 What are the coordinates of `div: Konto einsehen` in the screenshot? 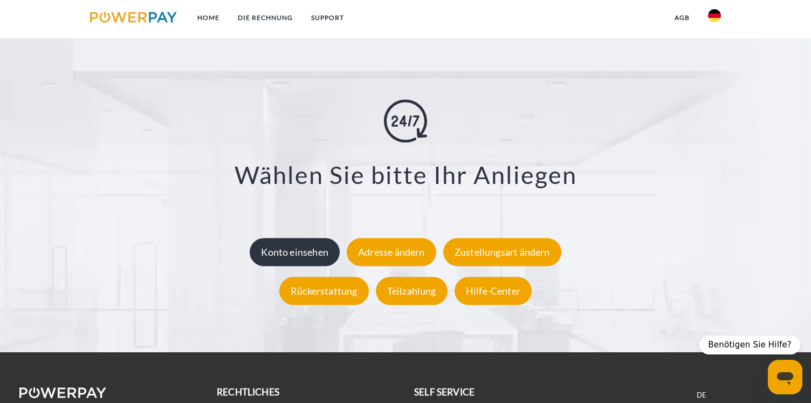 It's located at (294, 252).